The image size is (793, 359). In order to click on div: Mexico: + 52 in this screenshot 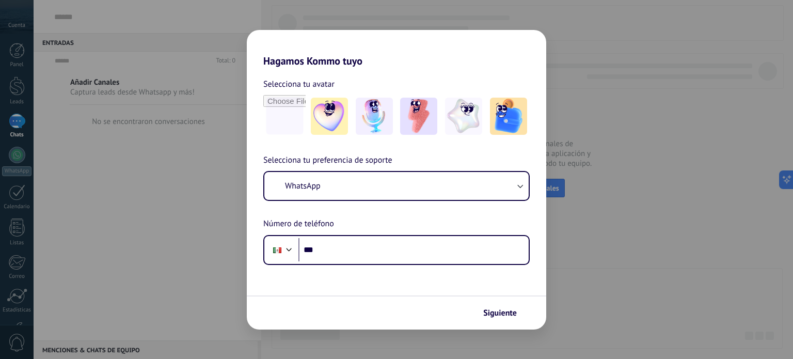, I will do `click(277, 250)`.